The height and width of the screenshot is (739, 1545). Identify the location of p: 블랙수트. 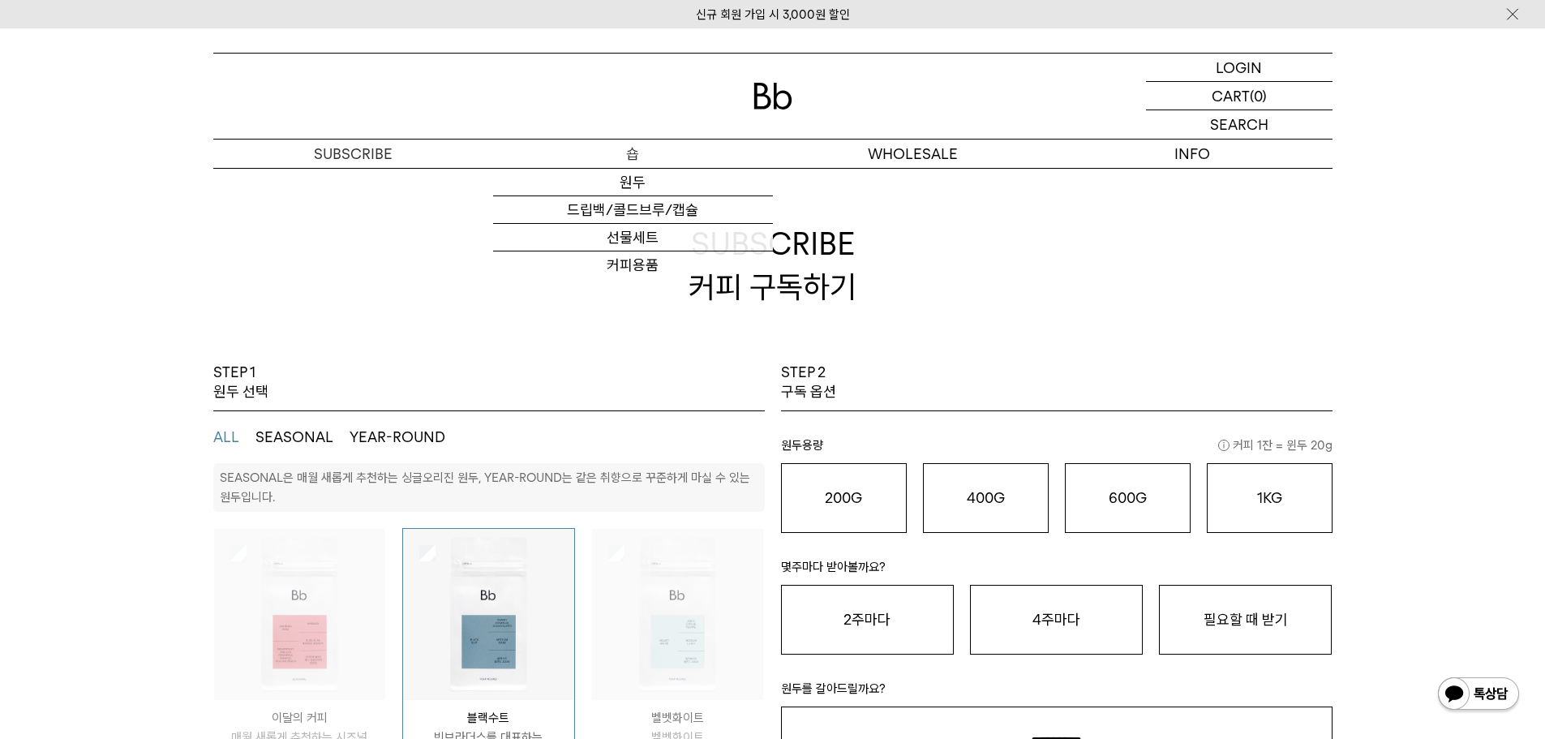
(488, 718).